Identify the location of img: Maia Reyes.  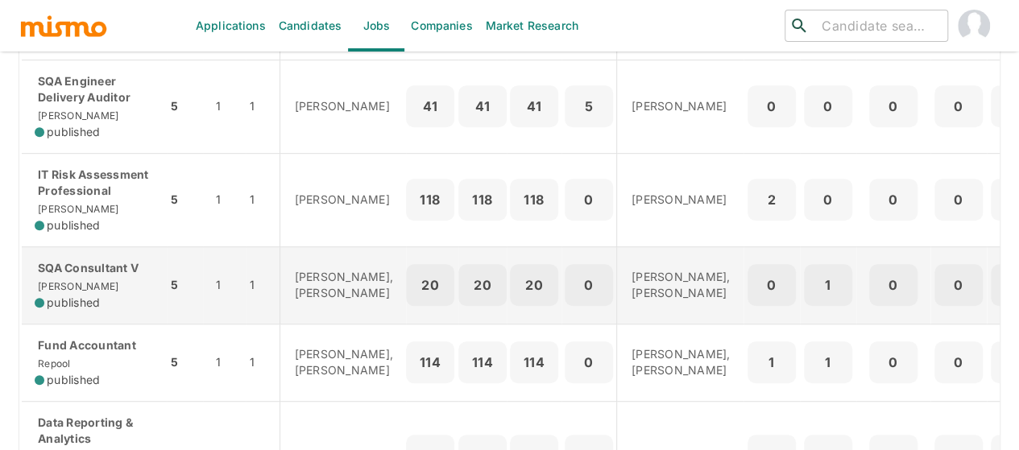
(973, 26).